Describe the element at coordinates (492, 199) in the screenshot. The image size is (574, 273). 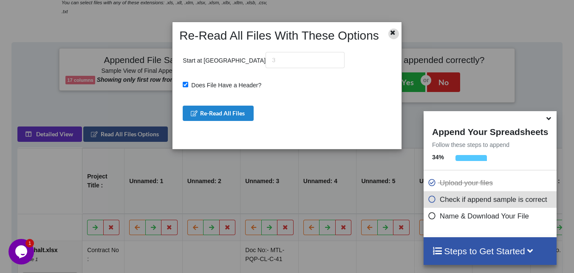
I see `p: Check if append sample is correct` at that location.